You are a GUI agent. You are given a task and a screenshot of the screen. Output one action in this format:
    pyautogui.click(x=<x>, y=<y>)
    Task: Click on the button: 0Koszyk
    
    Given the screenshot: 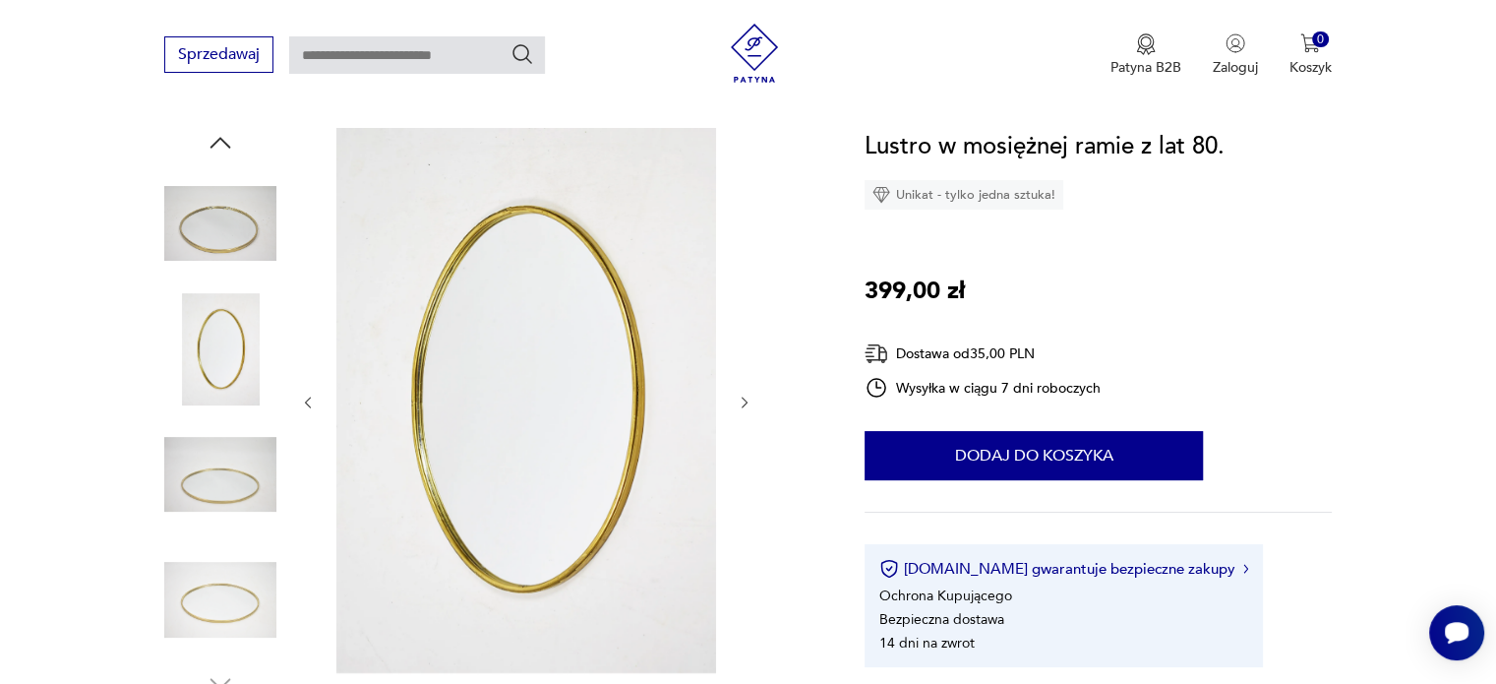 What is the action you would take?
    pyautogui.click(x=1310, y=55)
    